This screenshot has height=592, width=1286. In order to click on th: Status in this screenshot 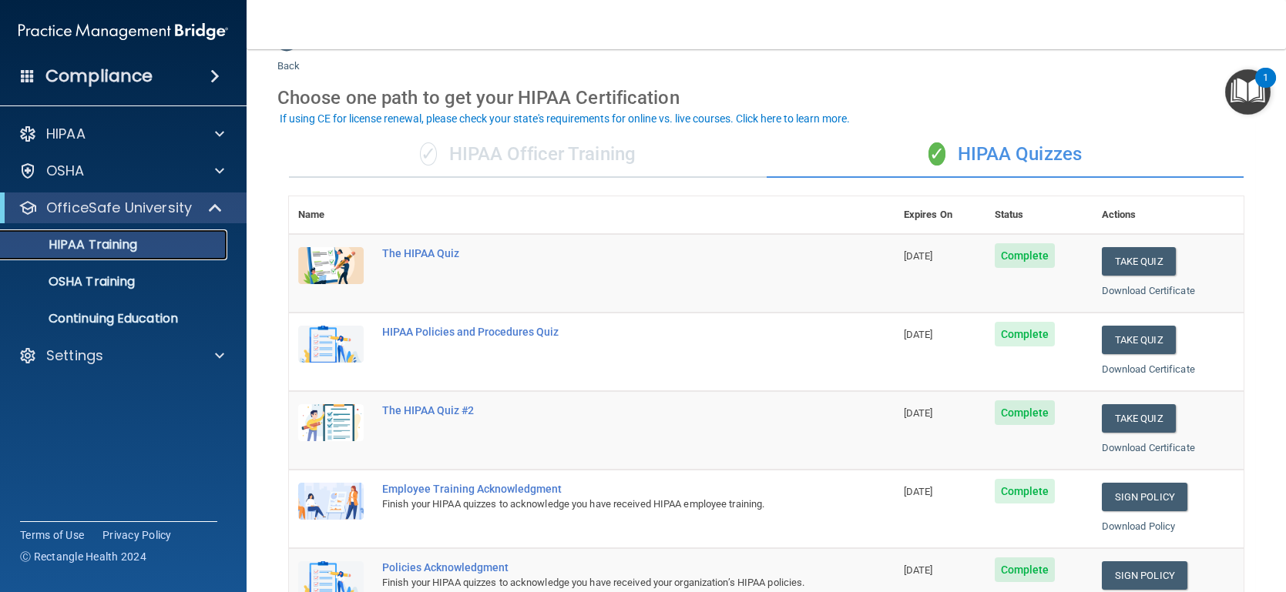, I will do `click(1039, 215)`.